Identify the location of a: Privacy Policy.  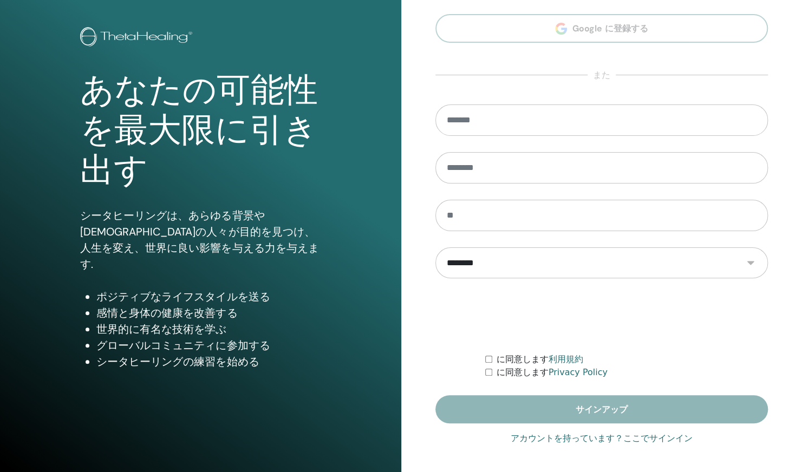
(578, 372).